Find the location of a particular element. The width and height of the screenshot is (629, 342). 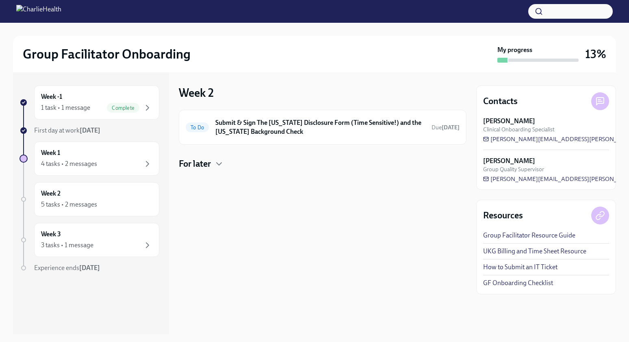

h3: Week 2 is located at coordinates (196, 93).